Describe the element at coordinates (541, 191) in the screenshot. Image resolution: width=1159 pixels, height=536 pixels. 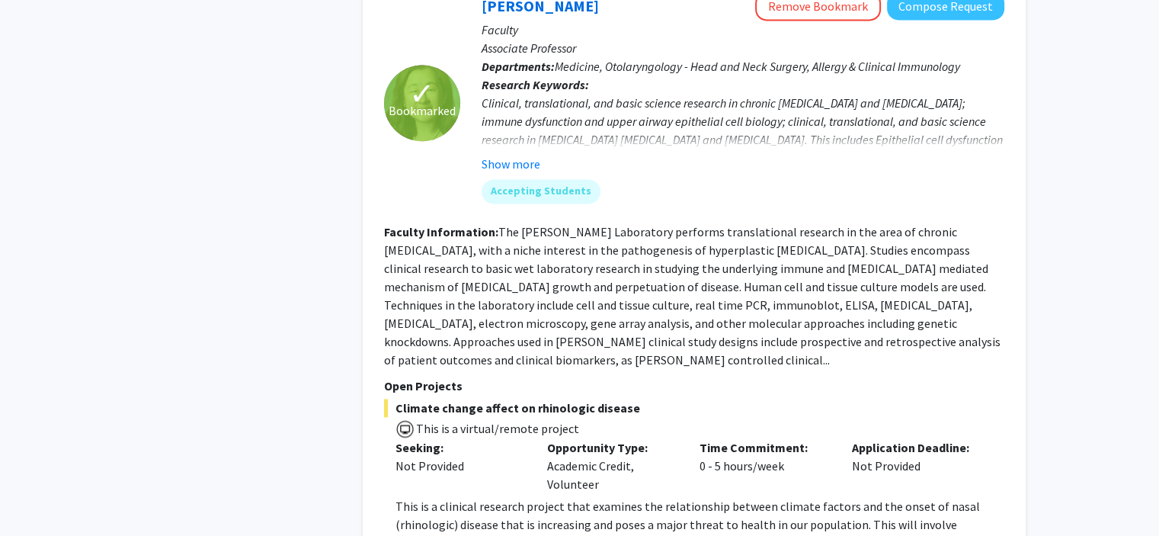
I see `mat-chip: Accepting Students` at that location.